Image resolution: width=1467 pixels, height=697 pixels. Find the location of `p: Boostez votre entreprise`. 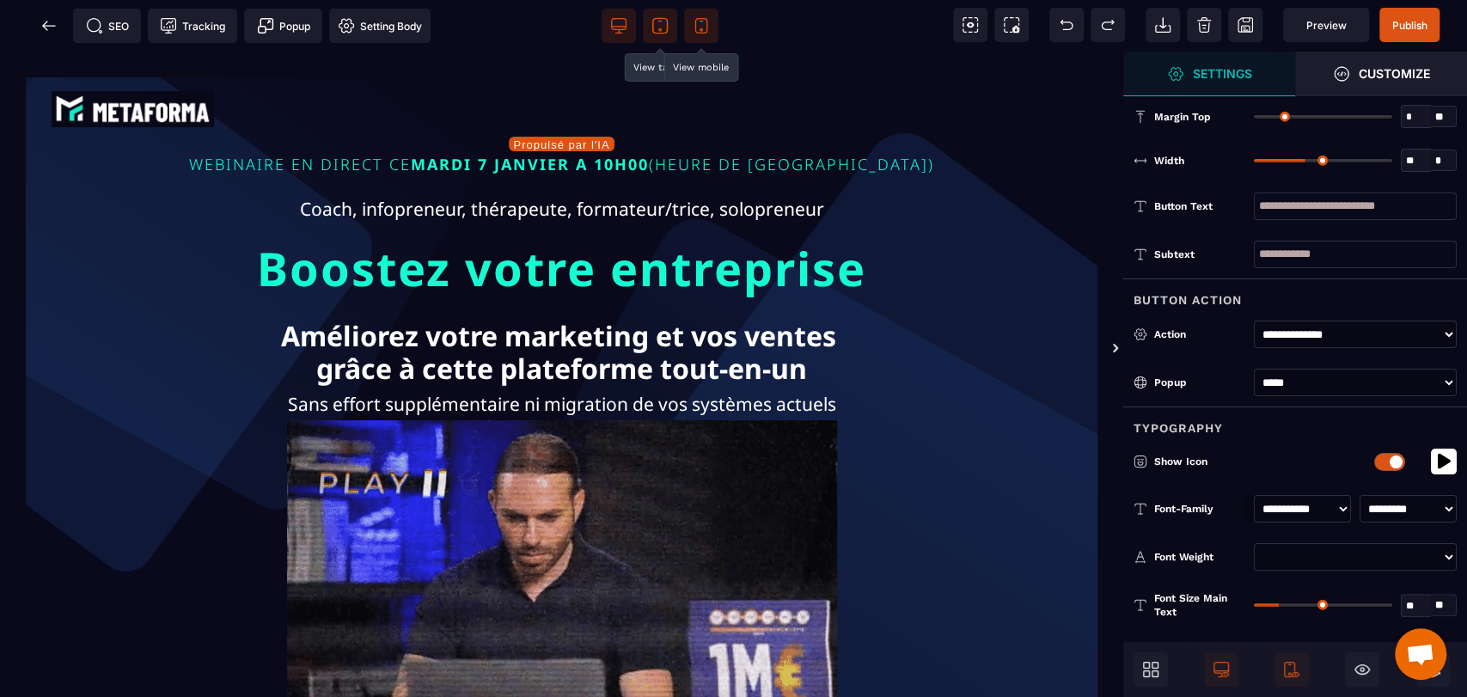

p: Boostez votre entreprise is located at coordinates (561, 217).